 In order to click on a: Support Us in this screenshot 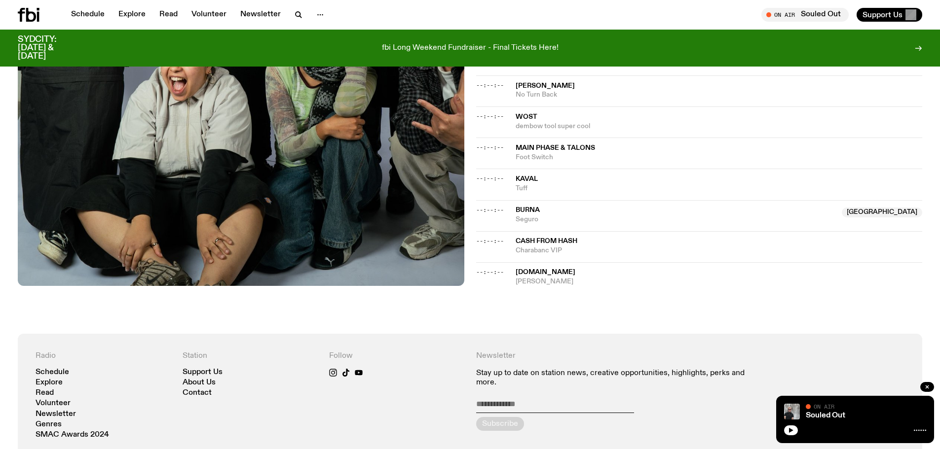, I will do `click(202, 372)`.